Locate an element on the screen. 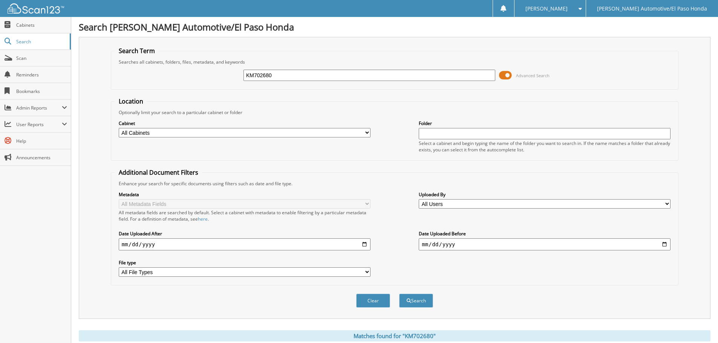  div: Searches all cabinets, folders, files, metadata, and keywords is located at coordinates (395, 62).